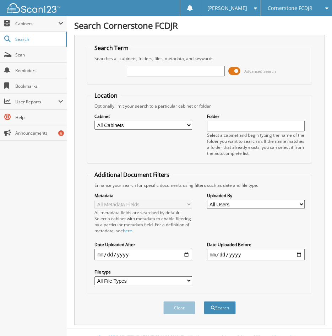  What do you see at coordinates (260, 71) in the screenshot?
I see `span: Advanced Search` at bounding box center [260, 71].